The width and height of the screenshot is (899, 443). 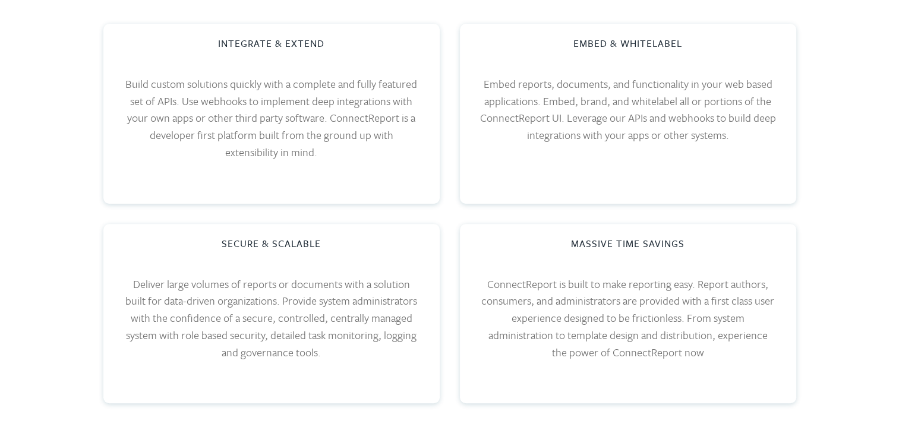 I want to click on p: ConnectReport is built to make reporting easy. Report authors, consumers, and administrators are ..., so click(x=628, y=318).